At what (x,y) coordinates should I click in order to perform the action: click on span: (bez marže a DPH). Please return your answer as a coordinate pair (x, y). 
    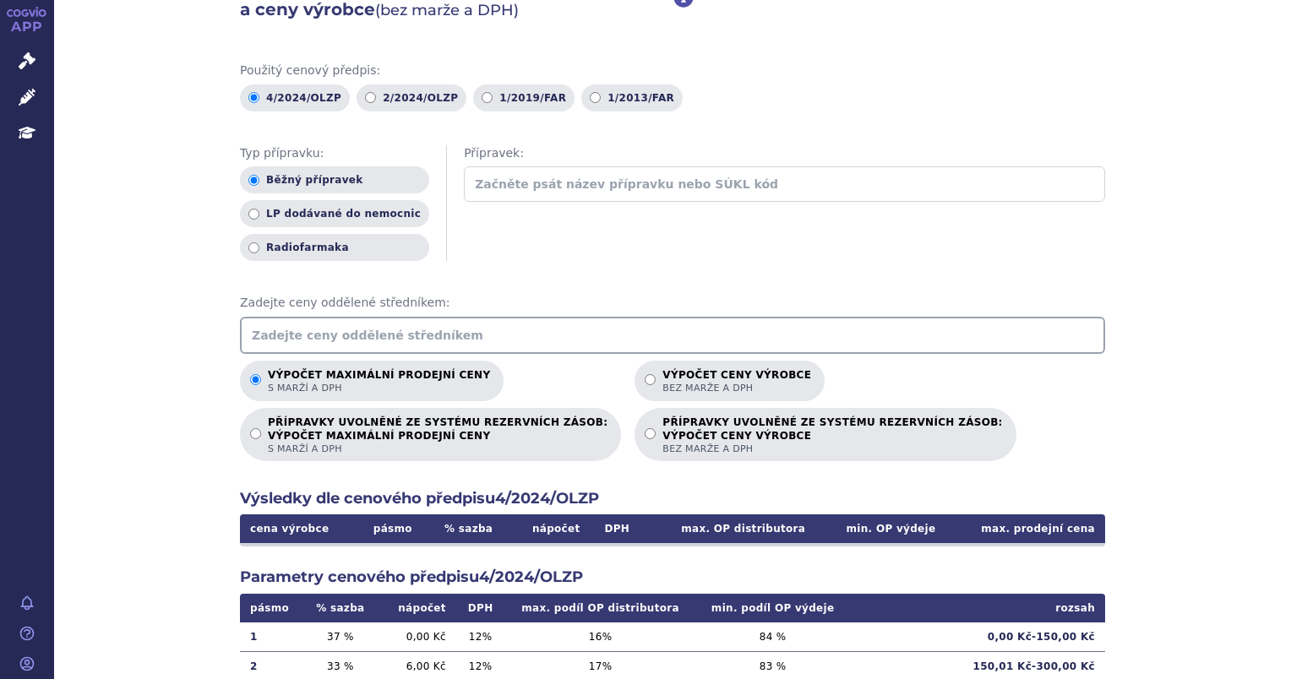
    Looking at the image, I should click on (447, 10).